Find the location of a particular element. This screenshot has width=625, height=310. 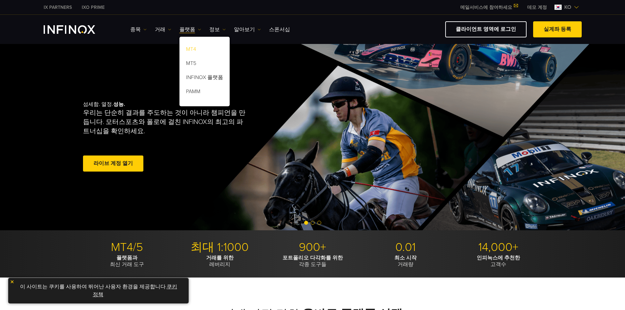

a: 메일서비스에 참여하세요 is located at coordinates (489, 7).